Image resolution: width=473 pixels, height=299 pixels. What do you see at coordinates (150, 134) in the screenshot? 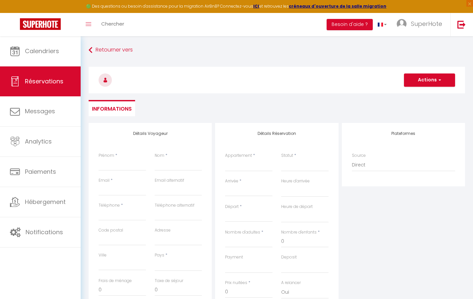
I see `h4: Détails Voyageur` at bounding box center [150, 134].